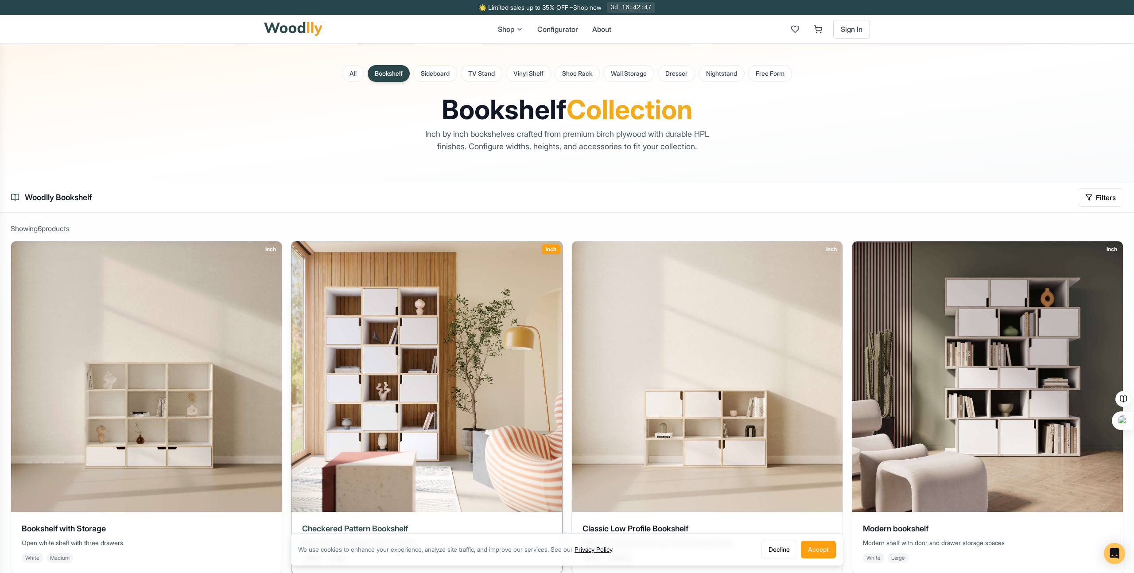 This screenshot has height=573, width=1134. I want to click on button: About, so click(602, 29).